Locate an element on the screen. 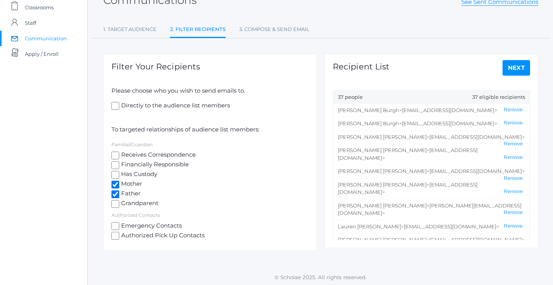 The height and width of the screenshot is (285, 553). span: Receives Correspondence is located at coordinates (157, 155).